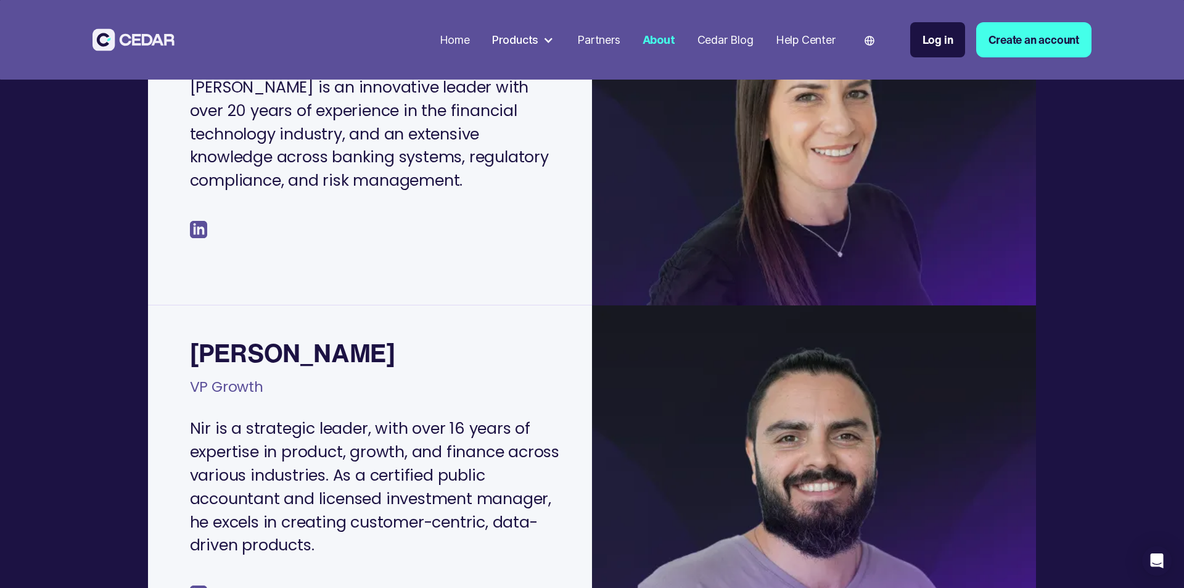  I want to click on div: VP Growth, so click(226, 392).